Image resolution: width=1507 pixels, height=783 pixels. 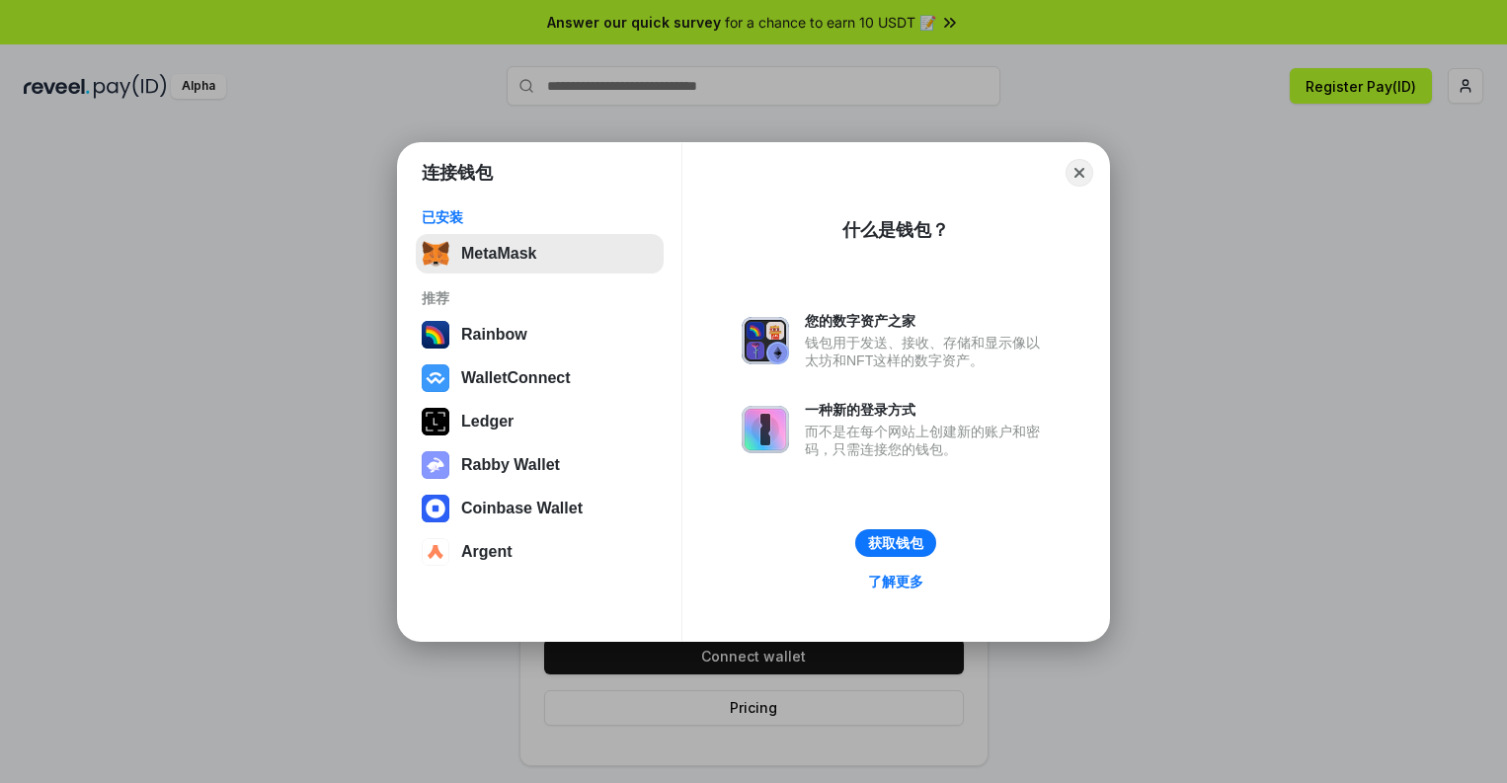 What do you see at coordinates (539, 552) in the screenshot?
I see `button: Argent` at bounding box center [539, 552].